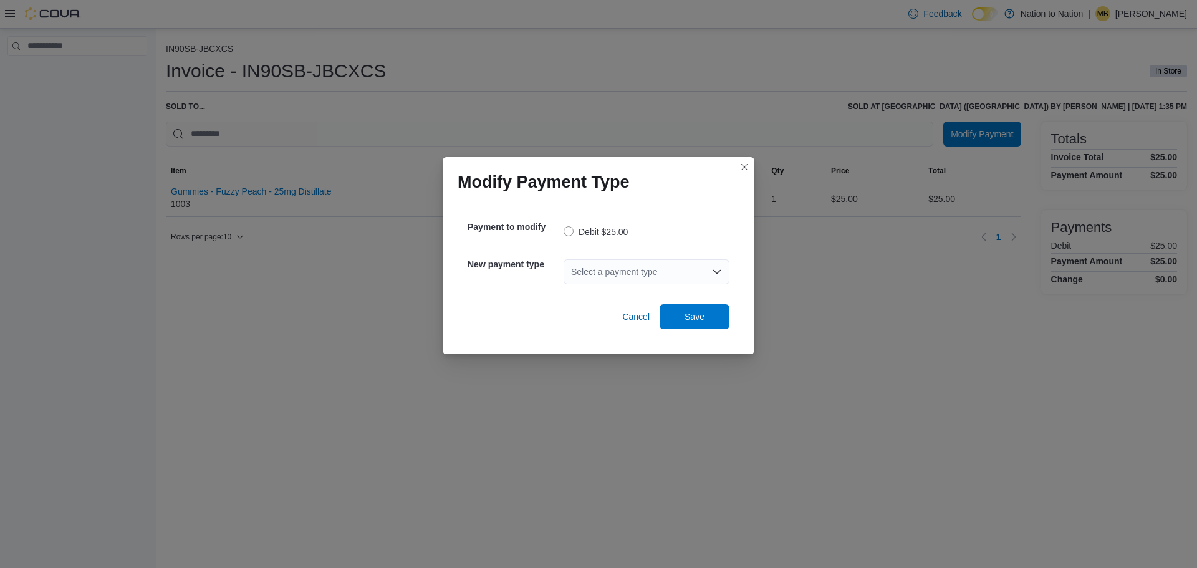  What do you see at coordinates (514, 227) in the screenshot?
I see `h5: Payment to modify` at bounding box center [514, 227].